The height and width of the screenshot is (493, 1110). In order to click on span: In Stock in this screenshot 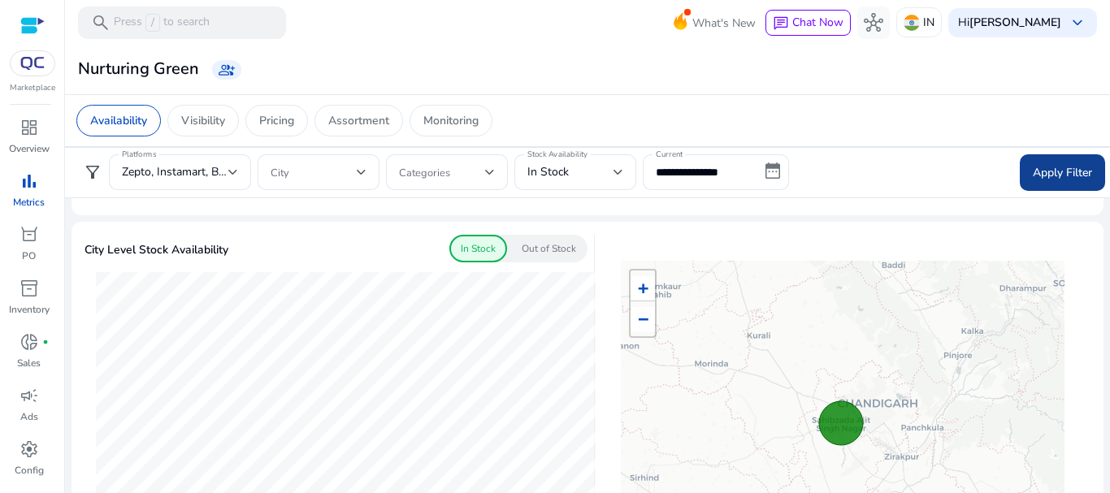, I will do `click(548, 172)`.